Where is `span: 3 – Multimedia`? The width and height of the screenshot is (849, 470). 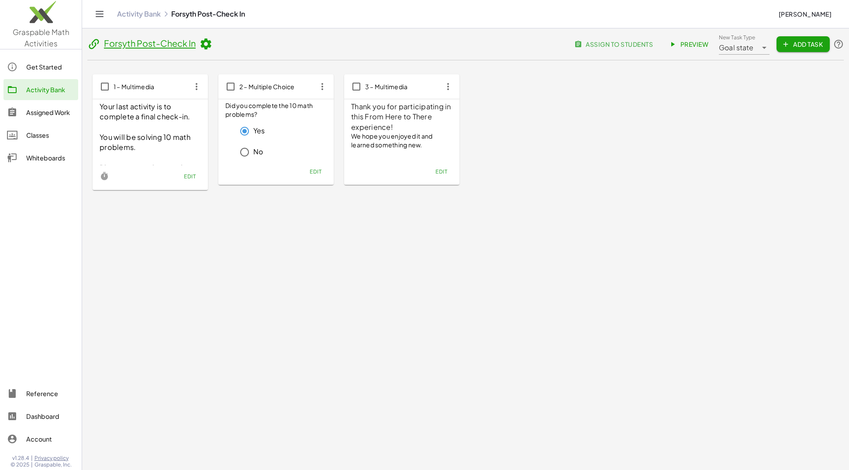
span: 3 – Multimedia is located at coordinates (387, 87).